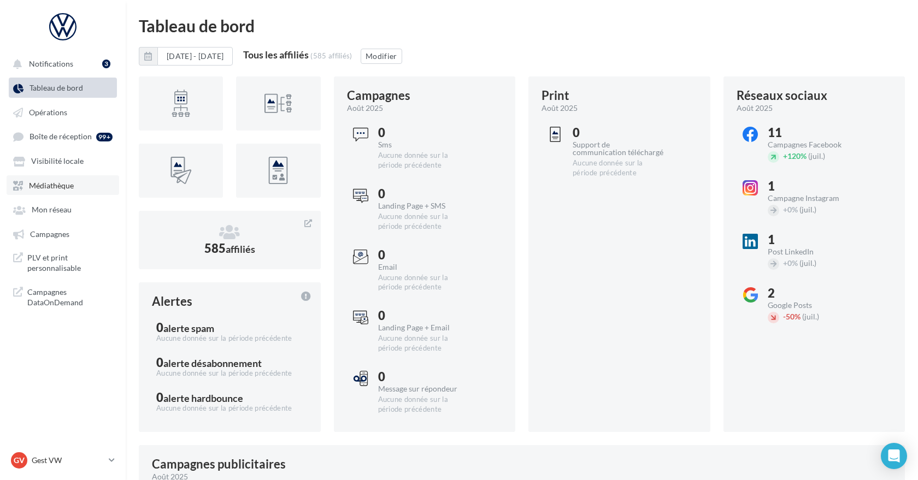  Describe the element at coordinates (51, 63) in the screenshot. I see `span: Notifications` at that location.